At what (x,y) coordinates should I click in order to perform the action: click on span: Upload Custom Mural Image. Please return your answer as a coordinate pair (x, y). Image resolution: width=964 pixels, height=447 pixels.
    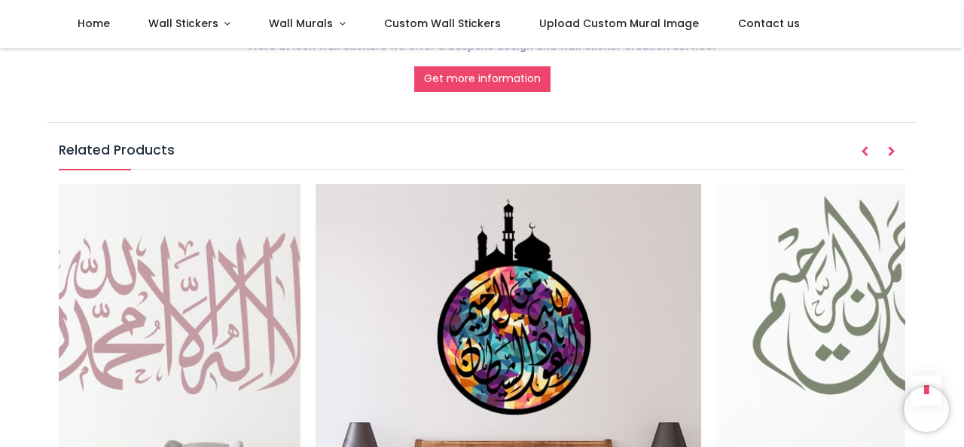
    Looking at the image, I should click on (619, 23).